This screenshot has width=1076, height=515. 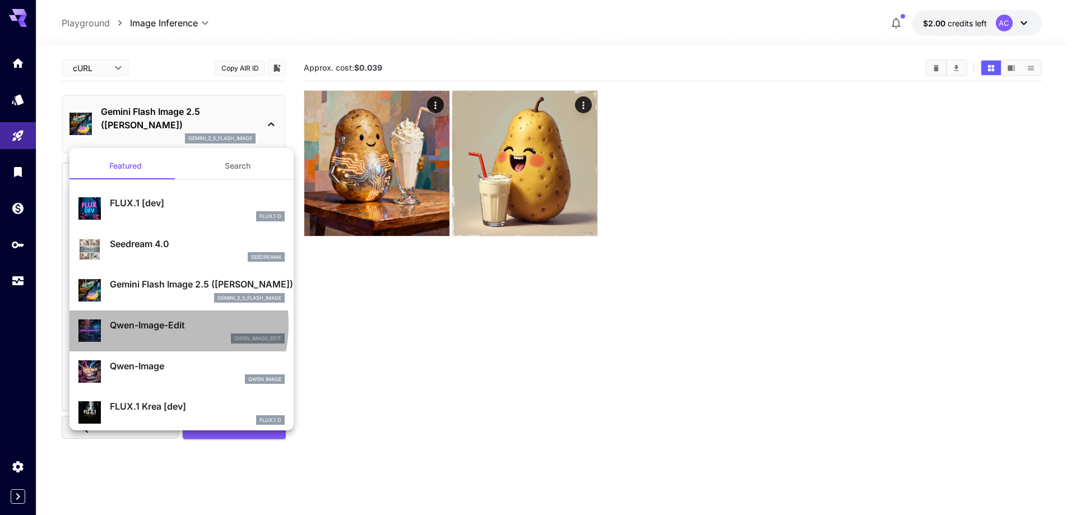 What do you see at coordinates (126, 166) in the screenshot?
I see `button: Featured` at bounding box center [126, 166].